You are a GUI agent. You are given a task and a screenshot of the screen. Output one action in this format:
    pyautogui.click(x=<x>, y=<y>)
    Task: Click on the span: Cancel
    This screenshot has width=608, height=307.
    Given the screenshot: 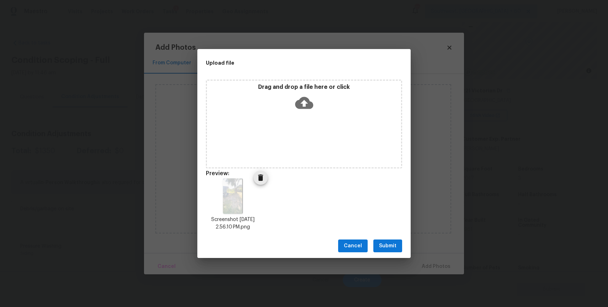 What is the action you would take?
    pyautogui.click(x=353, y=246)
    